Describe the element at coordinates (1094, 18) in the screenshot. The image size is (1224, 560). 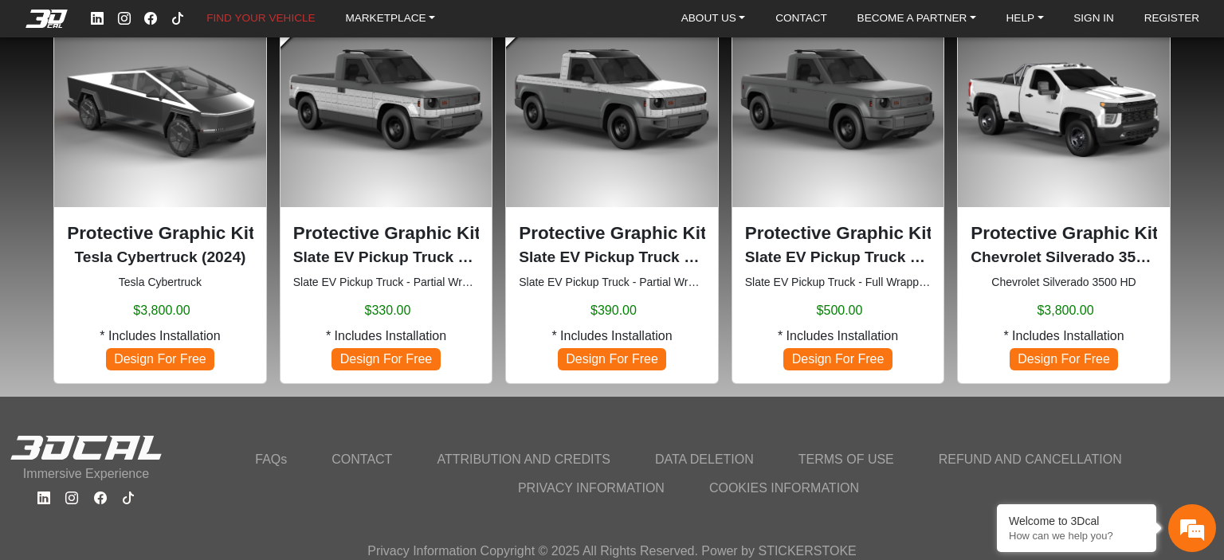
I see `a: SIGN IN` at that location.